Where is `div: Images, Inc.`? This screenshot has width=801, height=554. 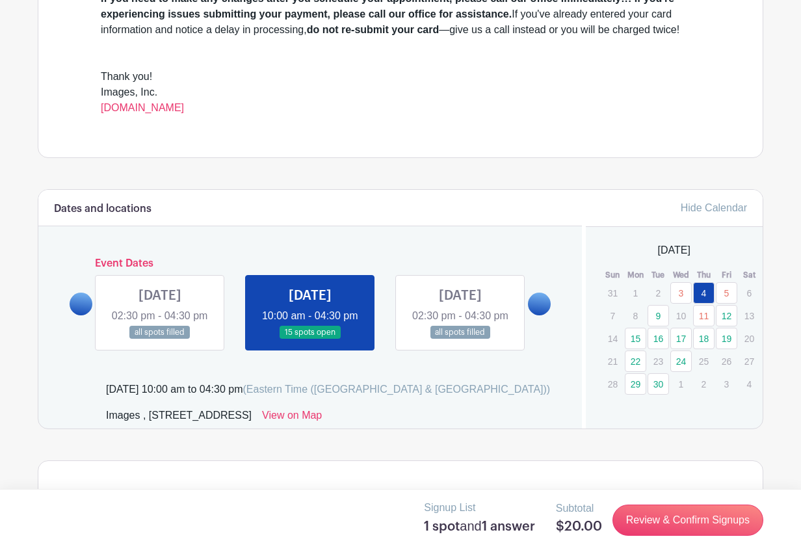 div: Images, Inc. is located at coordinates (400, 100).